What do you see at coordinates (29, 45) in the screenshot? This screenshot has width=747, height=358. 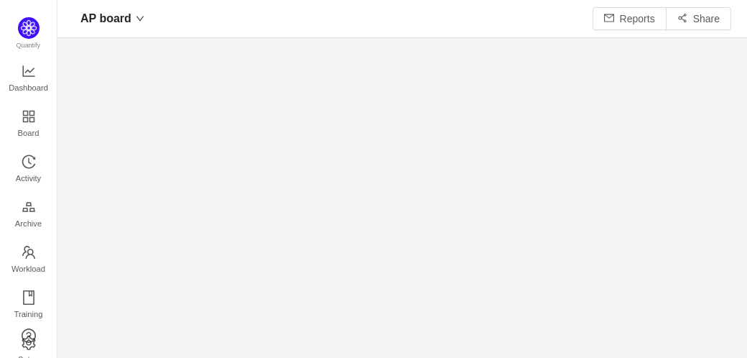 I see `span: Quantify` at bounding box center [29, 45].